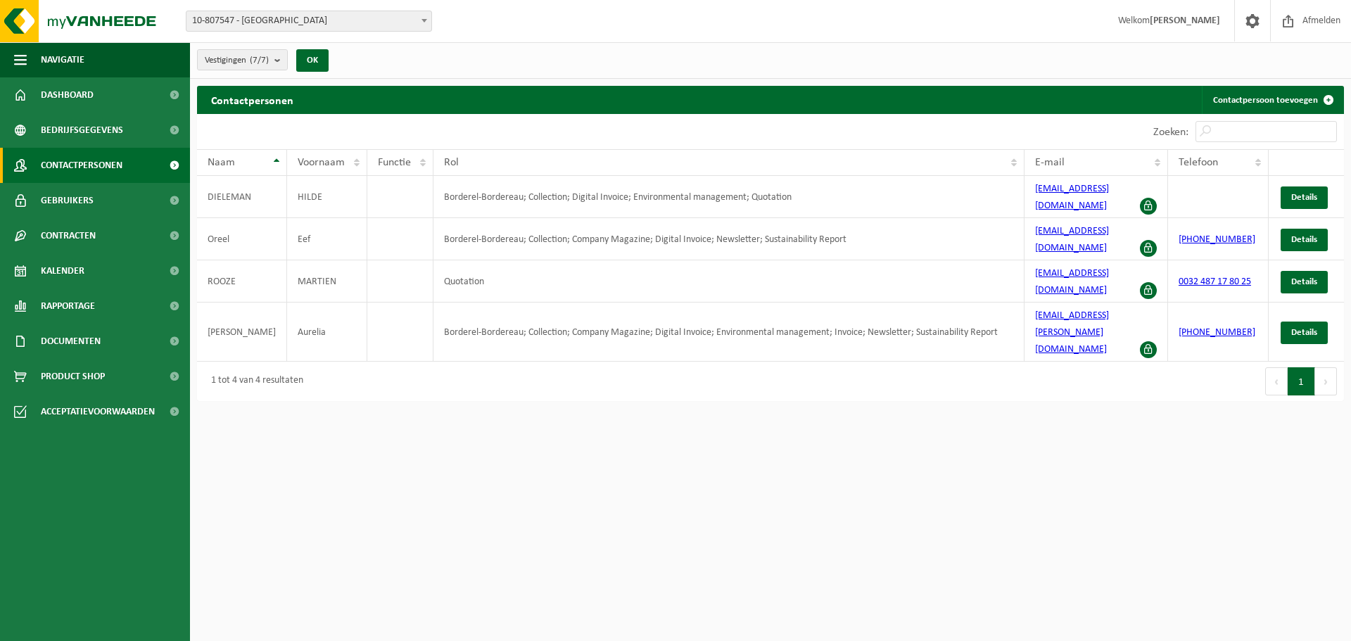 Image resolution: width=1351 pixels, height=641 pixels. Describe the element at coordinates (259, 60) in the screenshot. I see `count: (7/7)` at that location.